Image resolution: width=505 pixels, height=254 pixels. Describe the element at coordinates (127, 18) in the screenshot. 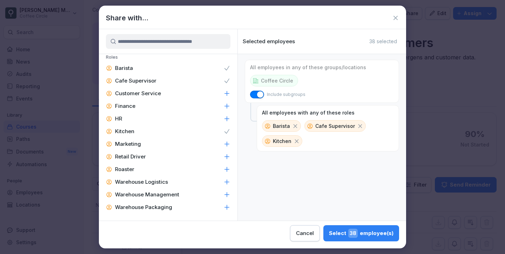

I see `h1: Share with...` at that location.